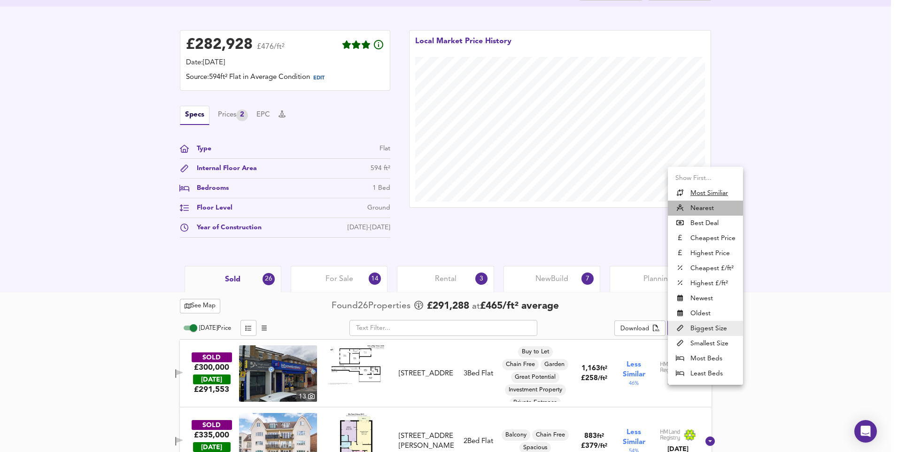 This screenshot has width=898, height=452. Describe the element at coordinates (705, 328) in the screenshot. I see `li: Biggest Size` at that location.